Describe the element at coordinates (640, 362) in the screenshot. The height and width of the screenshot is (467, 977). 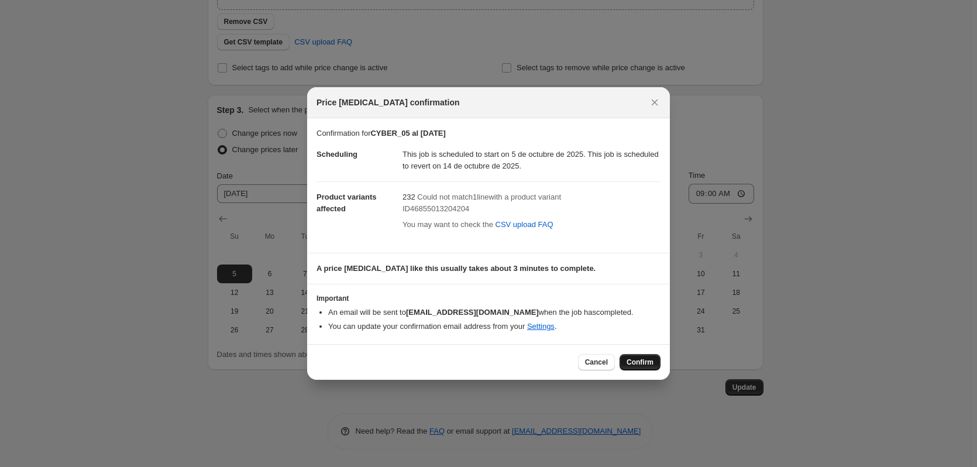
I see `button: Confirm` at that location.